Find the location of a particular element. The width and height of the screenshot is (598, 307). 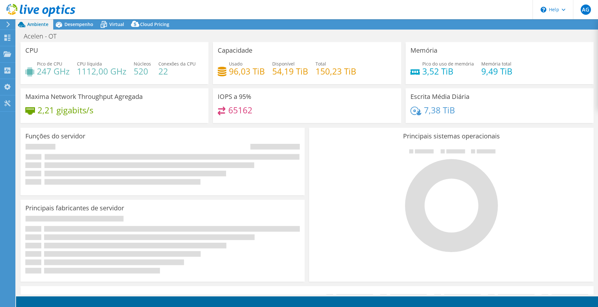

h4: 150,23 TiB is located at coordinates (336, 71).